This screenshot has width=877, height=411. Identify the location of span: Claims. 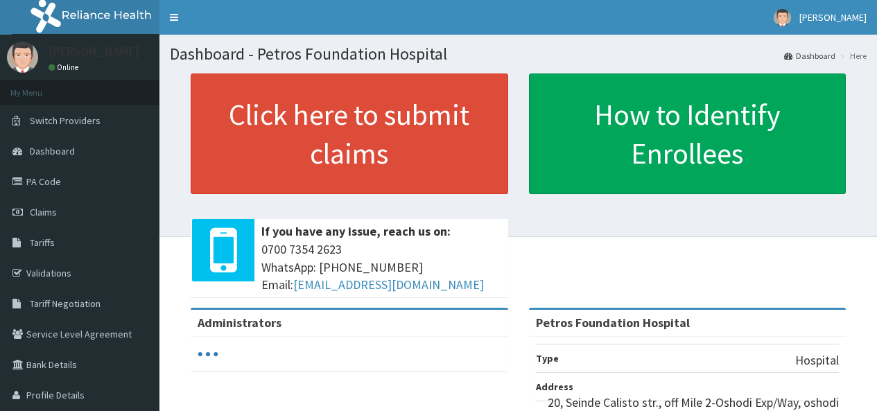
(43, 212).